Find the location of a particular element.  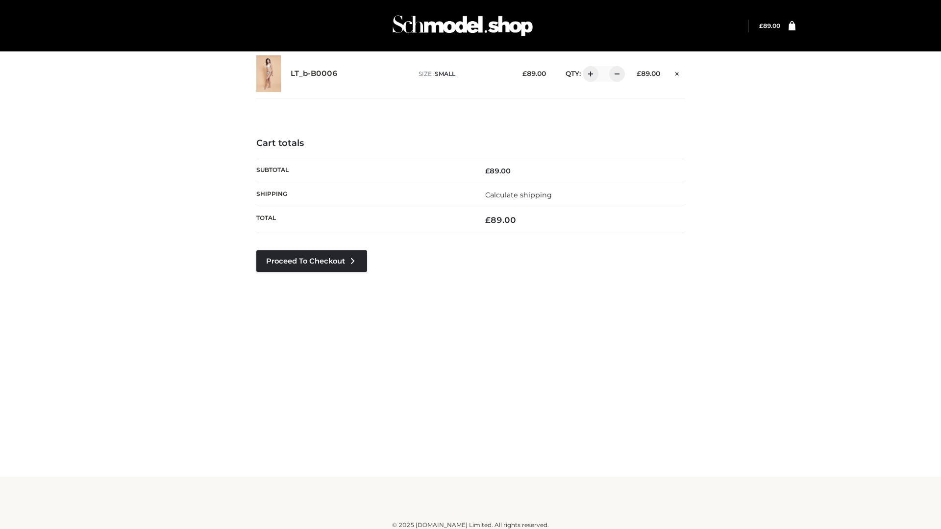

span: SMALL is located at coordinates (445, 74).